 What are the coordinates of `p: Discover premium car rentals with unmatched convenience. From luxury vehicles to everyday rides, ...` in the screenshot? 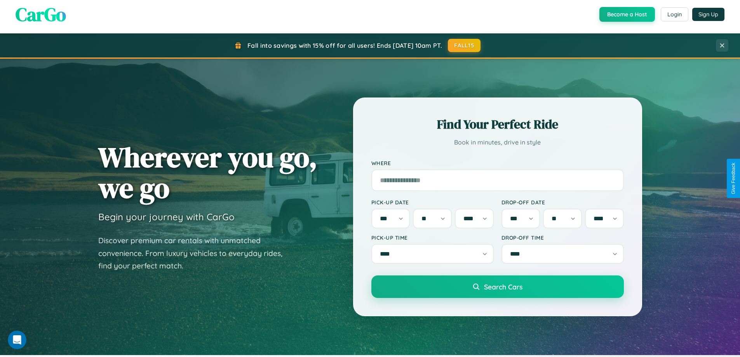 It's located at (195, 253).